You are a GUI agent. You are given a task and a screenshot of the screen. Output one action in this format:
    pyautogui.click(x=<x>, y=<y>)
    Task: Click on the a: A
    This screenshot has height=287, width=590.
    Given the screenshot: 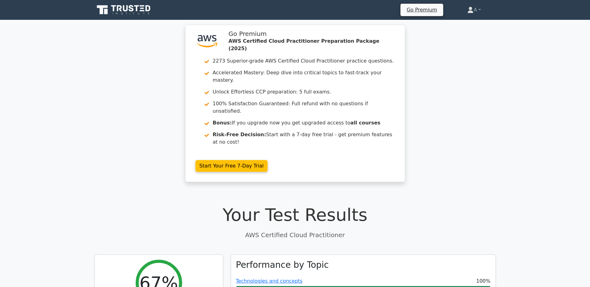 What is the action you would take?
    pyautogui.click(x=474, y=10)
    